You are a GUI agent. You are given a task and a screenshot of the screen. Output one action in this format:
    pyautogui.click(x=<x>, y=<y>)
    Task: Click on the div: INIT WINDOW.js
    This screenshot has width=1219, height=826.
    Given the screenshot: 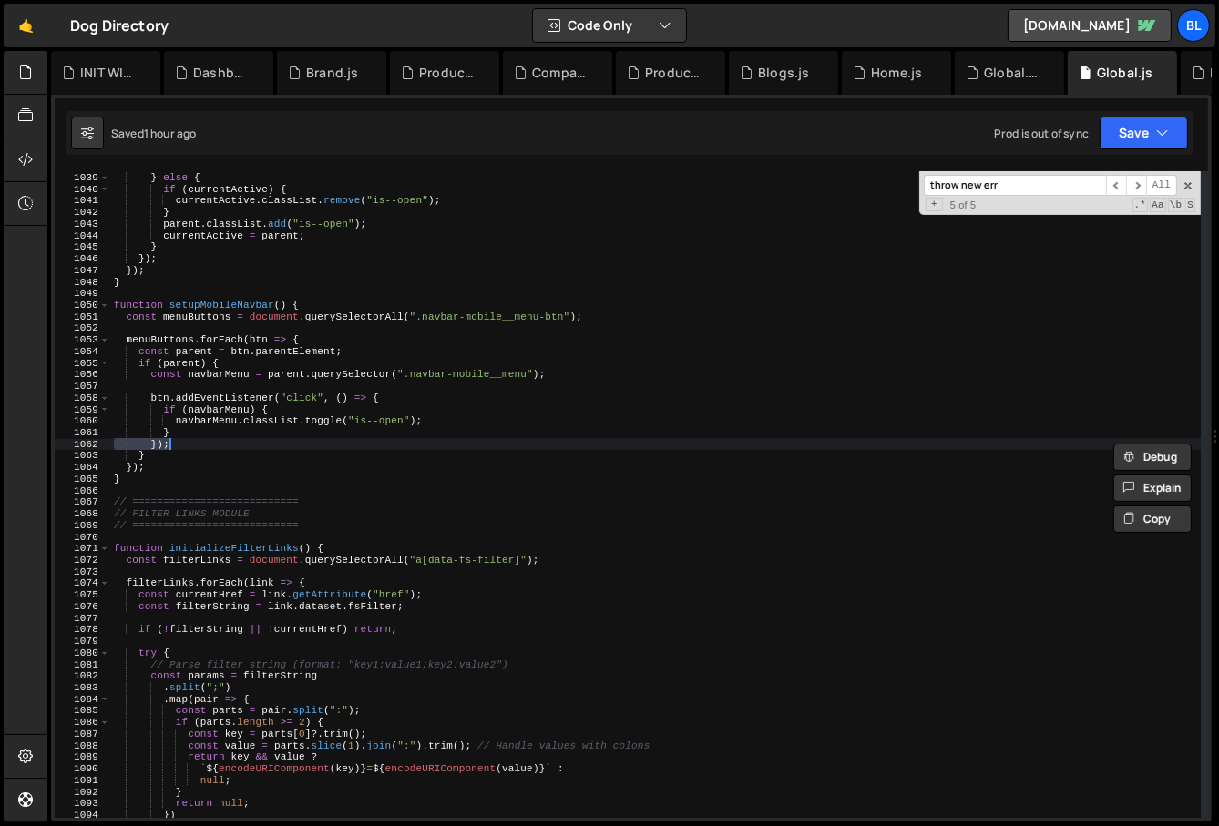 What is the action you would take?
    pyautogui.click(x=109, y=73)
    